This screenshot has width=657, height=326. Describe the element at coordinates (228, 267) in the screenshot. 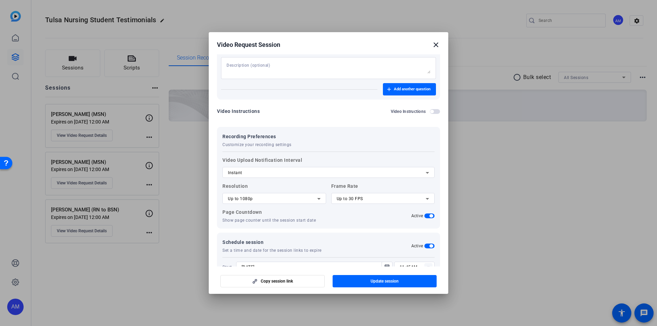

I see `span: Start` at that location.